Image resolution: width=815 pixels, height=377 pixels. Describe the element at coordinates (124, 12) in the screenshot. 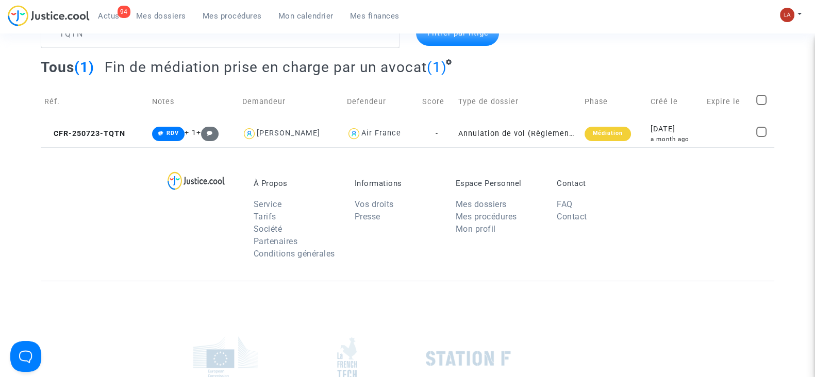

I see `div: 94` at that location.